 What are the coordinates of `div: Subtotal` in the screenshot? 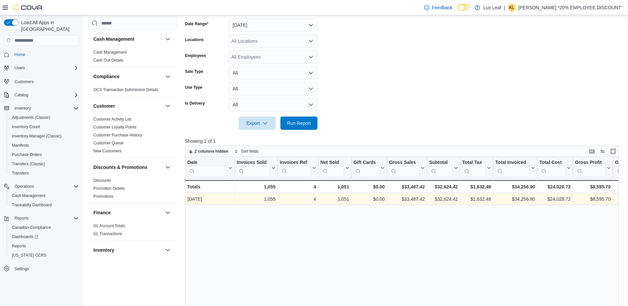 It's located at (440, 162).